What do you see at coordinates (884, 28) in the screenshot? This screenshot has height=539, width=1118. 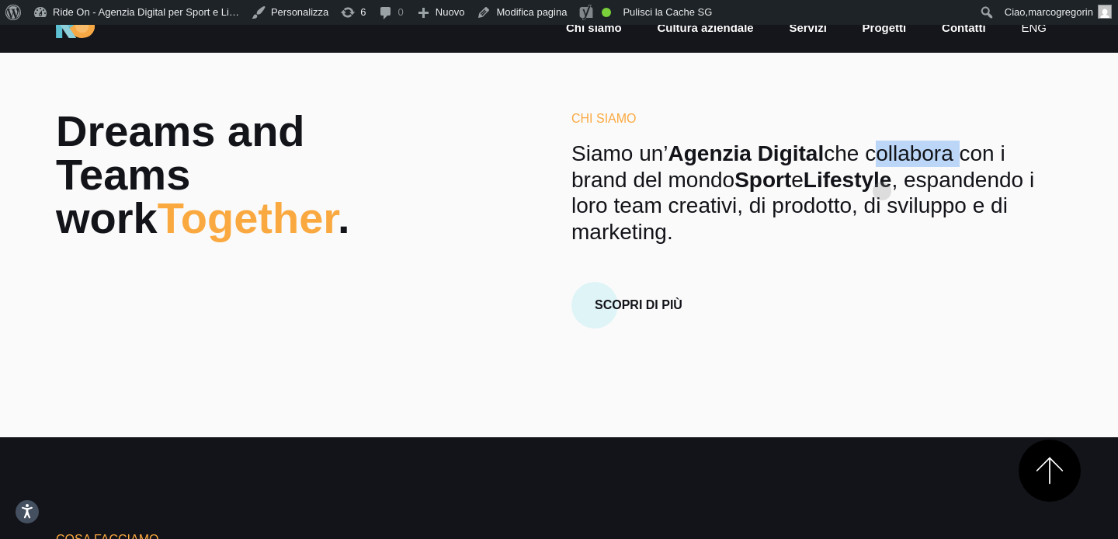 I see `a: Progetti` at bounding box center [884, 28].